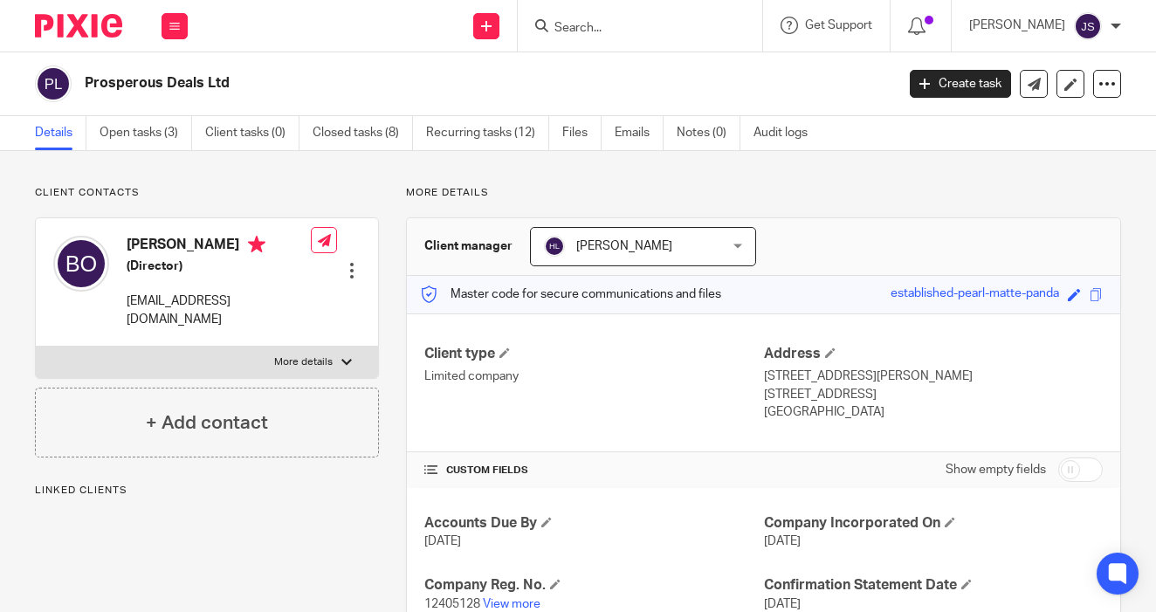  What do you see at coordinates (787, 133) in the screenshot?
I see `a: Audit logs` at bounding box center [787, 133].